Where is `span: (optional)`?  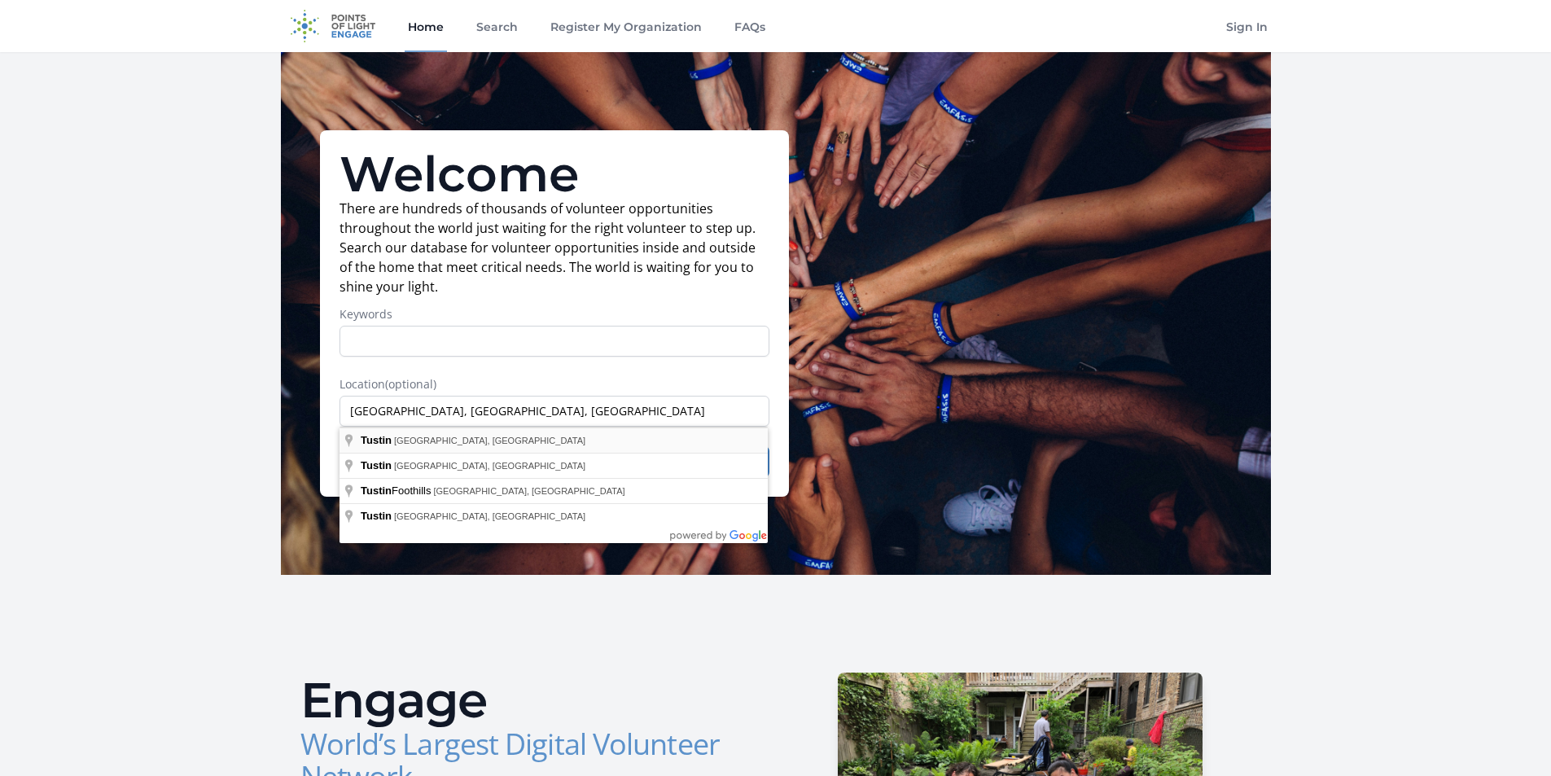 span: (optional) is located at coordinates (410, 384).